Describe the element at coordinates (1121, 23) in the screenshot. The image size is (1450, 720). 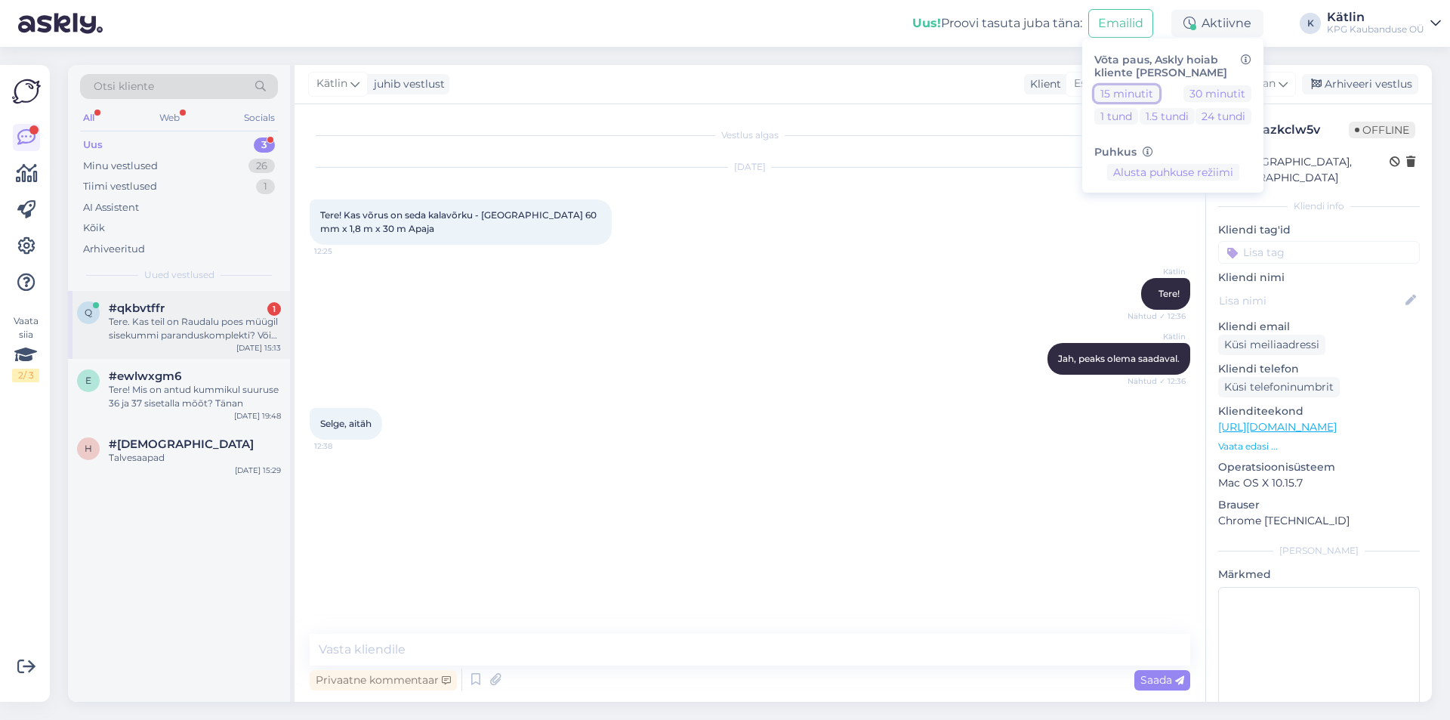
I see `button: Emailid` at that location.